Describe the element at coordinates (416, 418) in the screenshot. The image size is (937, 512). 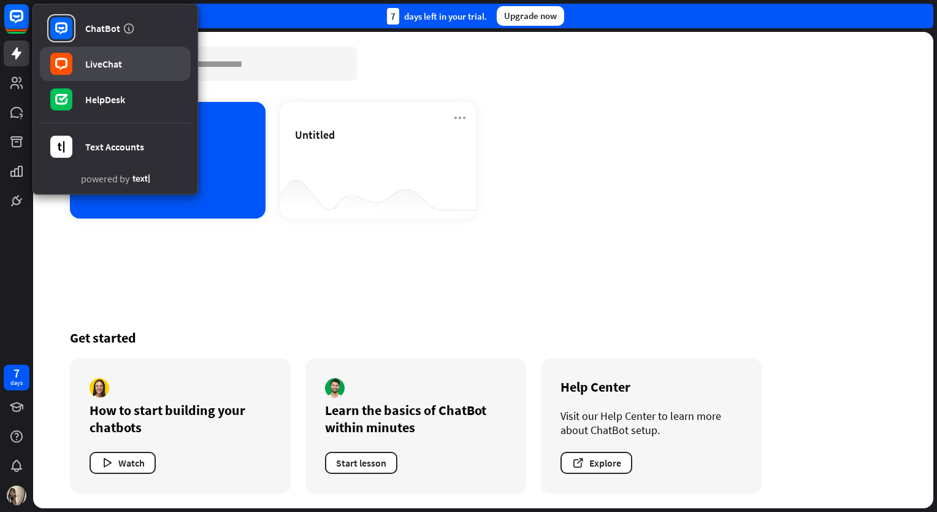
I see `div: Learn the basics of ChatBot within minutes` at that location.